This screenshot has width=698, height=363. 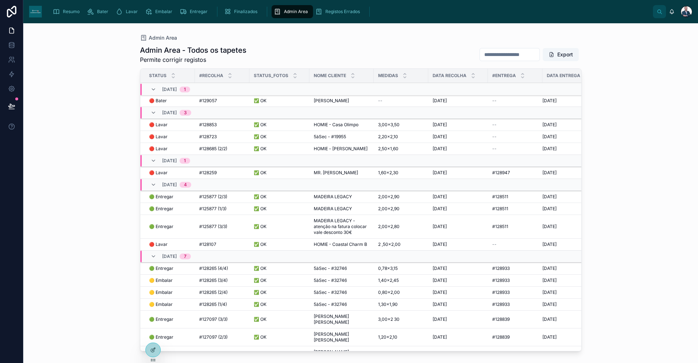 I want to click on a: #128265 (3/4), so click(x=222, y=280).